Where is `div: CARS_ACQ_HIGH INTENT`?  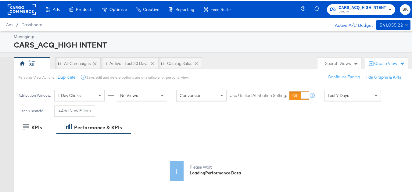 div: CARS_ACQ_HIGH INTENT is located at coordinates (211, 44).